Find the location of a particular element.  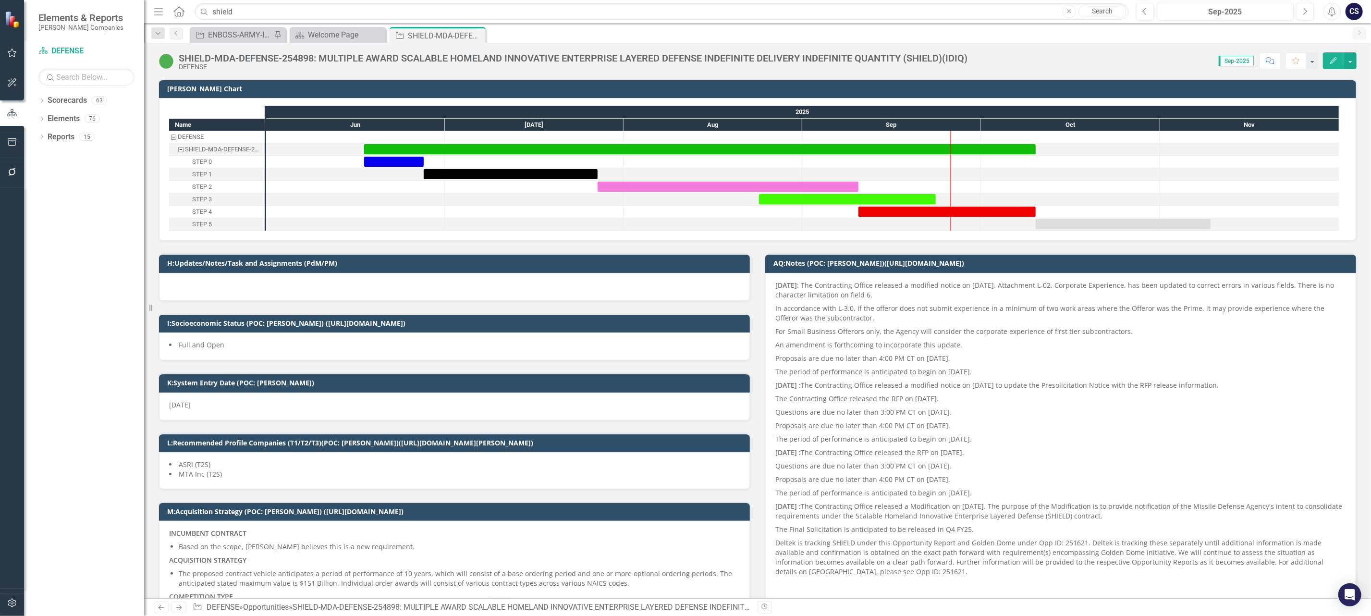

p: In accordance with L-3.0, if the offeror does not submit experience in a minimum of two work area... is located at coordinates (1061, 313).